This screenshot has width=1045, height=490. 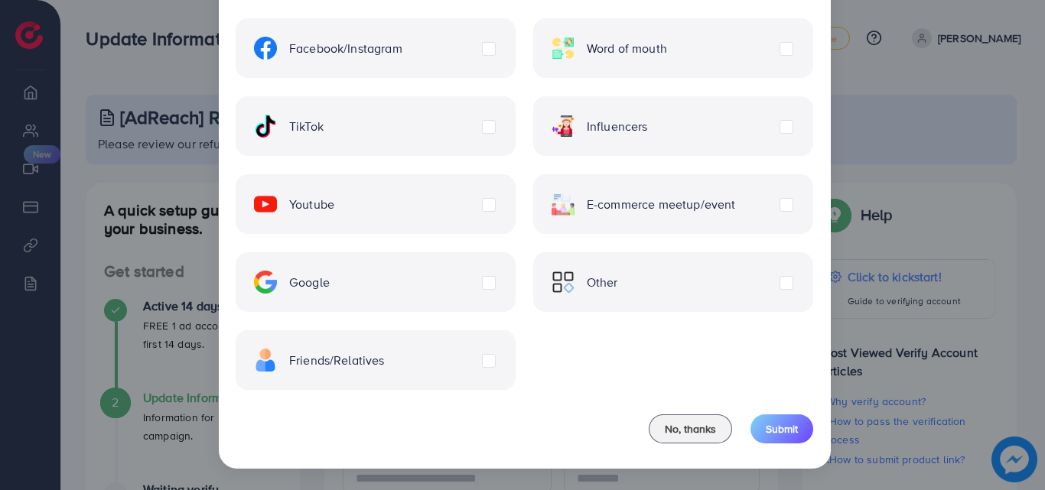 I want to click on span: No, thanks, so click(x=690, y=429).